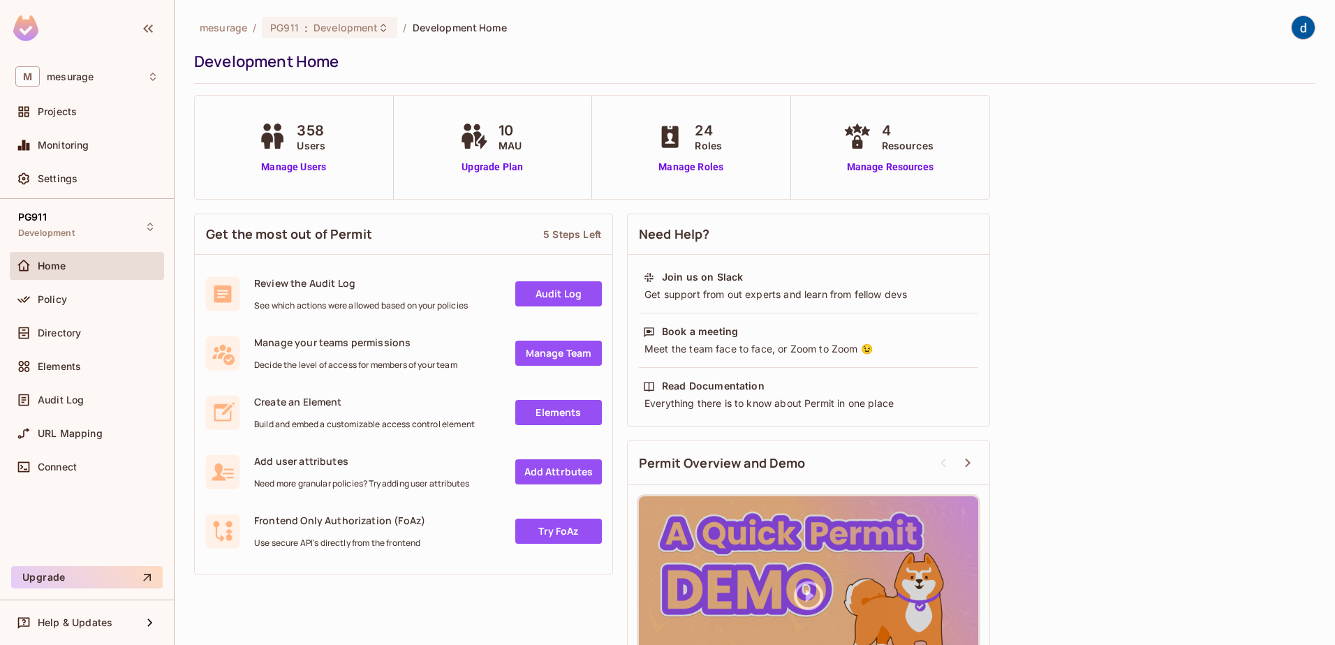 Image resolution: width=1335 pixels, height=645 pixels. Describe the element at coordinates (26, 28) in the screenshot. I see `img: SReyMgAAAABJRU5ErkJggg==` at that location.